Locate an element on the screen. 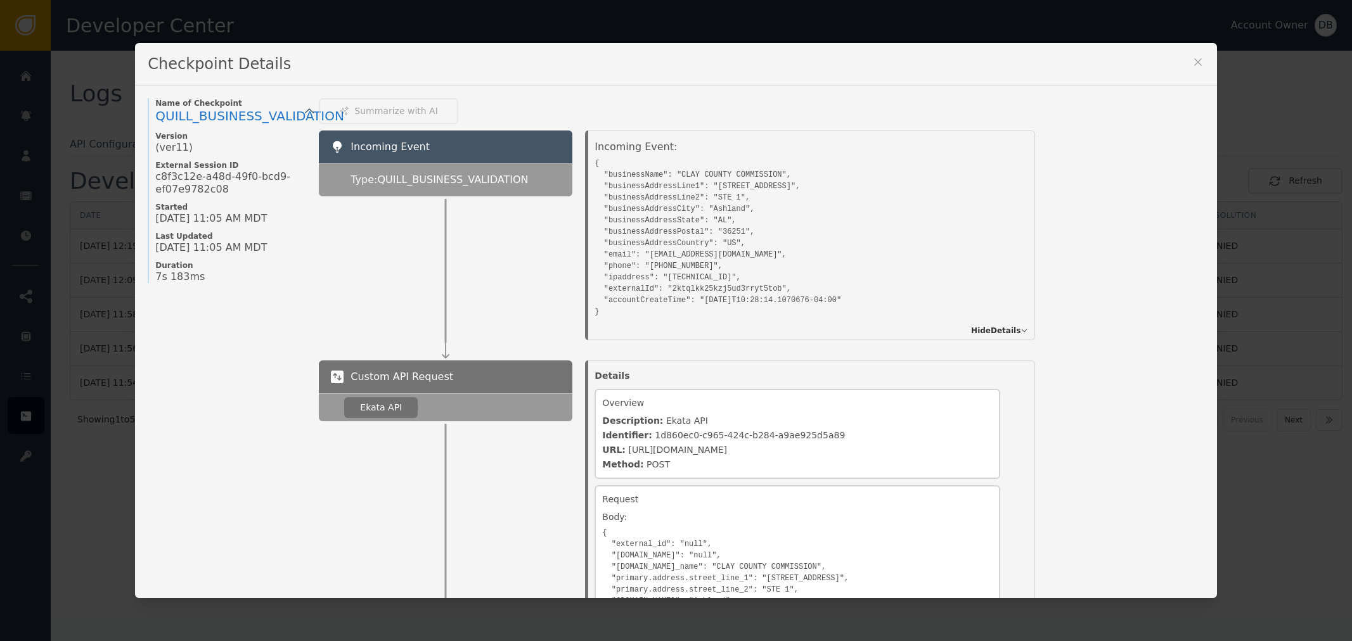 The width and height of the screenshot is (1352, 641). b: URL: is located at coordinates (614, 450).